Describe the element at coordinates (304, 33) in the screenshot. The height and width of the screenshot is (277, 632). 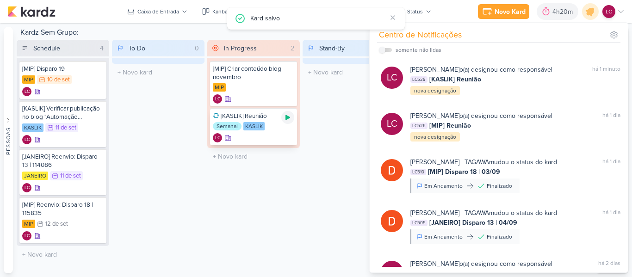
I see `div: Kardz Sem Grupo:` at that location.